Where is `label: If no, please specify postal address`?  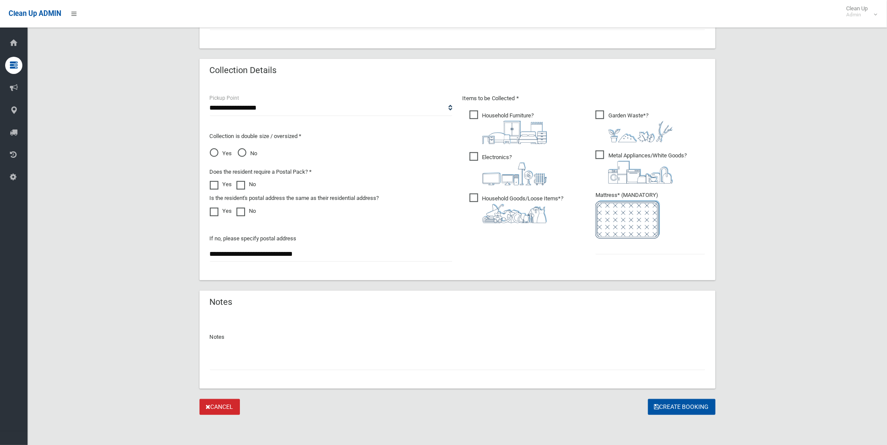
label: If no, please specify postal address is located at coordinates (253, 239).